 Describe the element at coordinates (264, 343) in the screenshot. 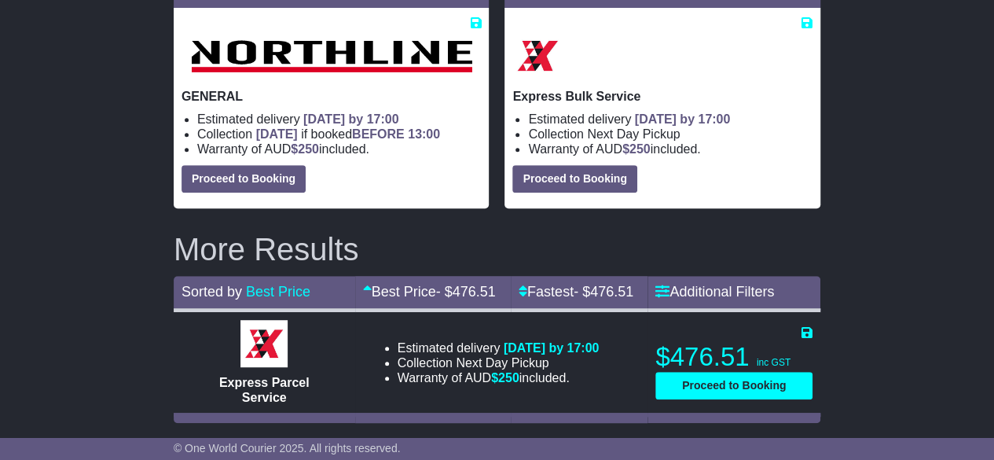

I see `img: Border Express: Express Parcel Service` at that location.